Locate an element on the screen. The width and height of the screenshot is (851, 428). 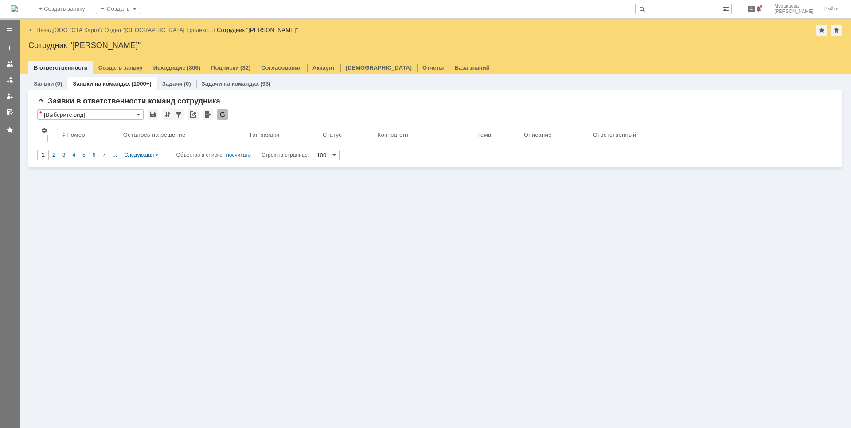
th: Статус is located at coordinates (347, 134).